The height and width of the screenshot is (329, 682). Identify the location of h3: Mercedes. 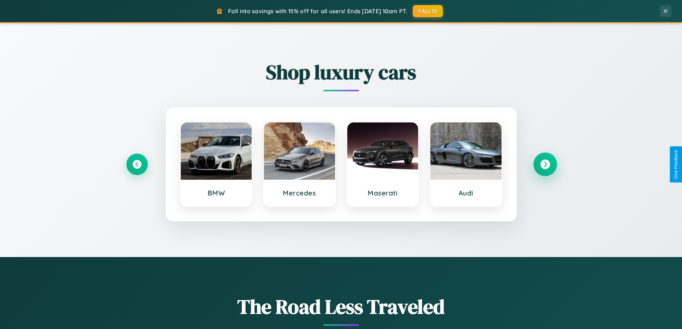
(300, 193).